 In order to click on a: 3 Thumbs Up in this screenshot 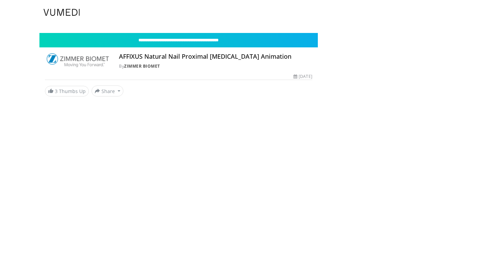, I will do `click(67, 91)`.